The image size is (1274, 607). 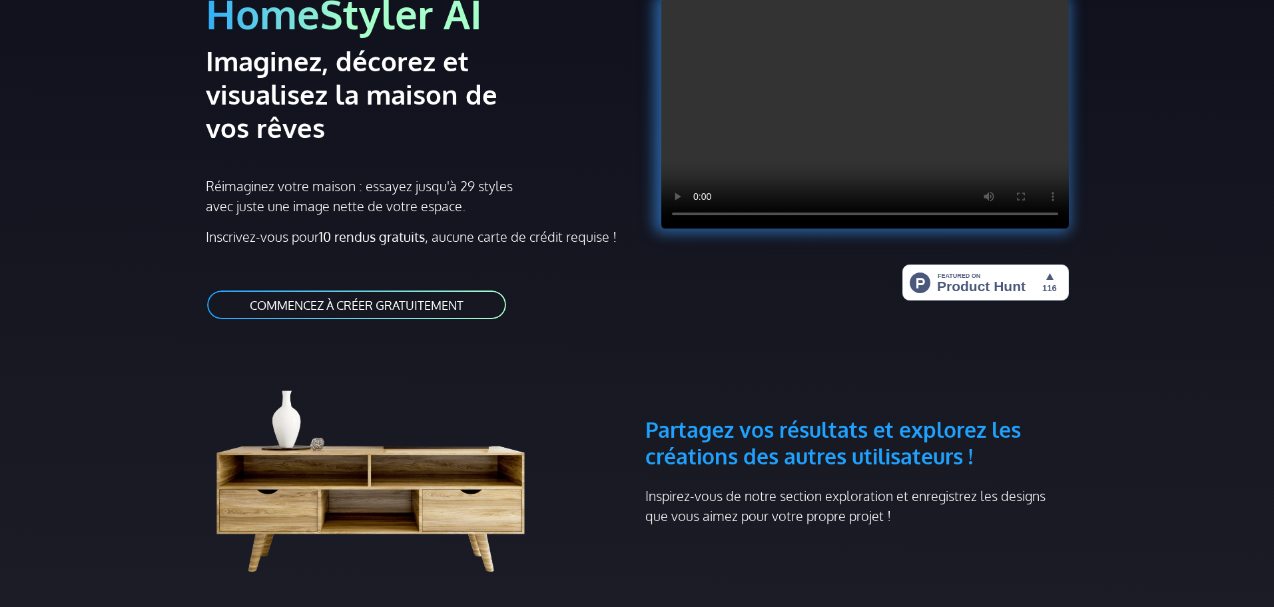 What do you see at coordinates (359, 196) in the screenshot?
I see `font: Réimaginez votre maison : essayez jusqu'à 29 styles avec juste une image nette de votre espace.` at bounding box center [359, 196].